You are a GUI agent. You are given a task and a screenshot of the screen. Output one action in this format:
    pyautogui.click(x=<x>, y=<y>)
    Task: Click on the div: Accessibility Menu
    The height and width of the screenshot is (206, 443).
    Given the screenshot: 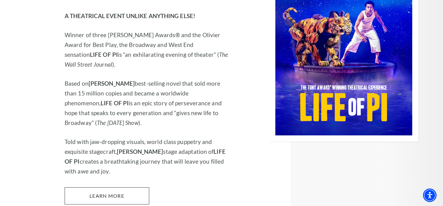 What is the action you would take?
    pyautogui.click(x=430, y=196)
    